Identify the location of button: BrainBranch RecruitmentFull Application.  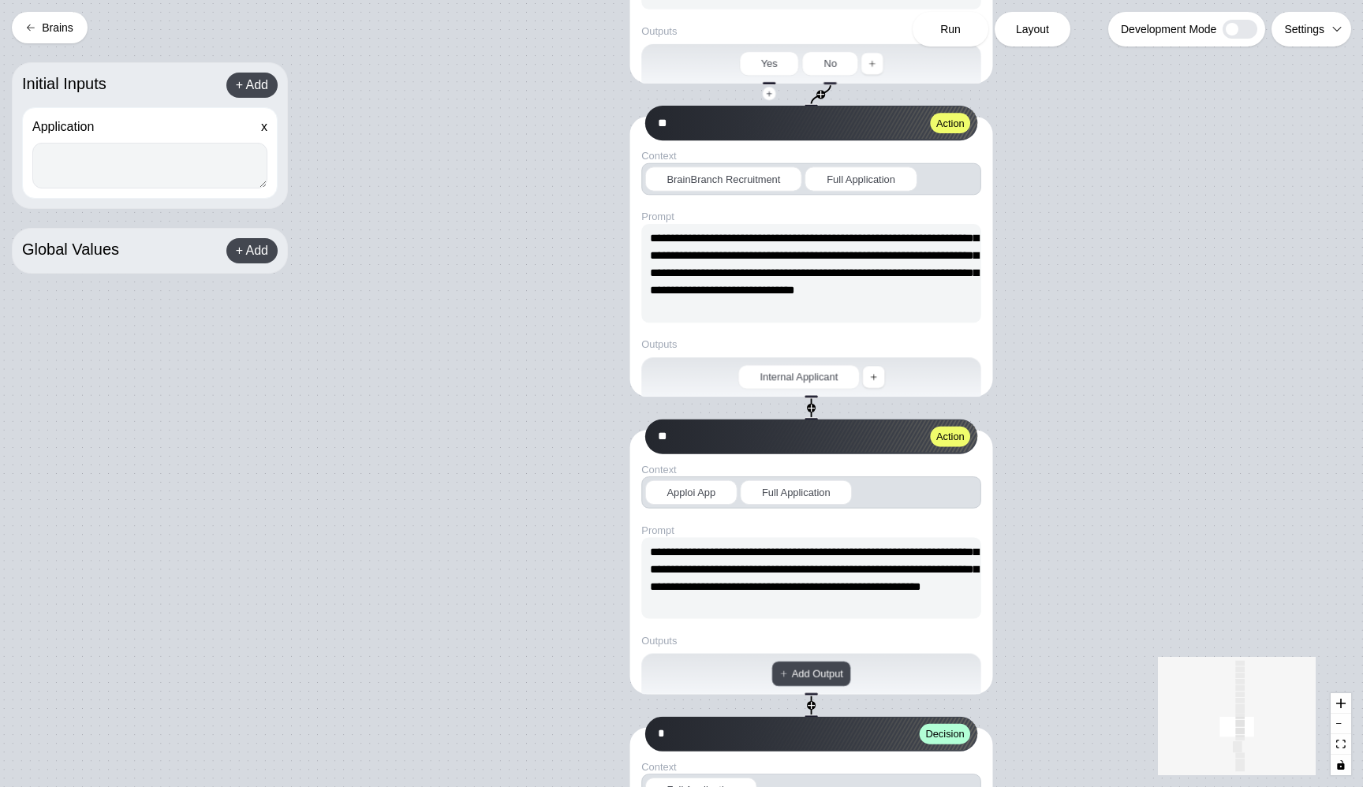
(811, 179).